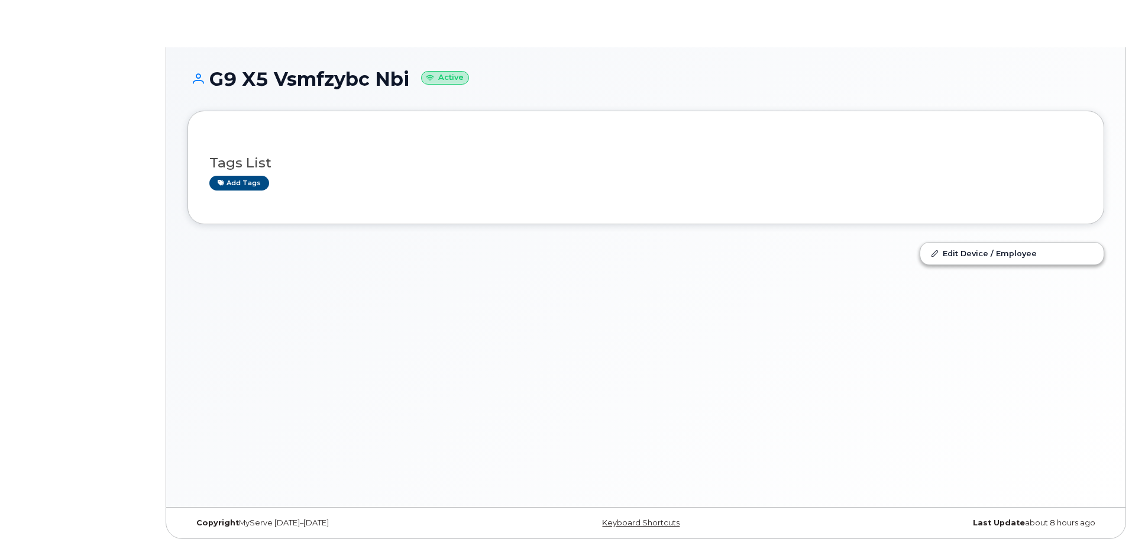 The image size is (1132, 539). I want to click on strong: Last Update, so click(999, 522).